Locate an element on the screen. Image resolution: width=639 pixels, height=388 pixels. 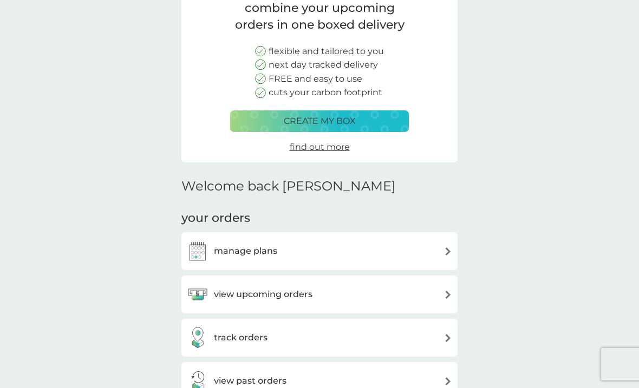
p: flexible and tailored to you is located at coordinates (326, 51).